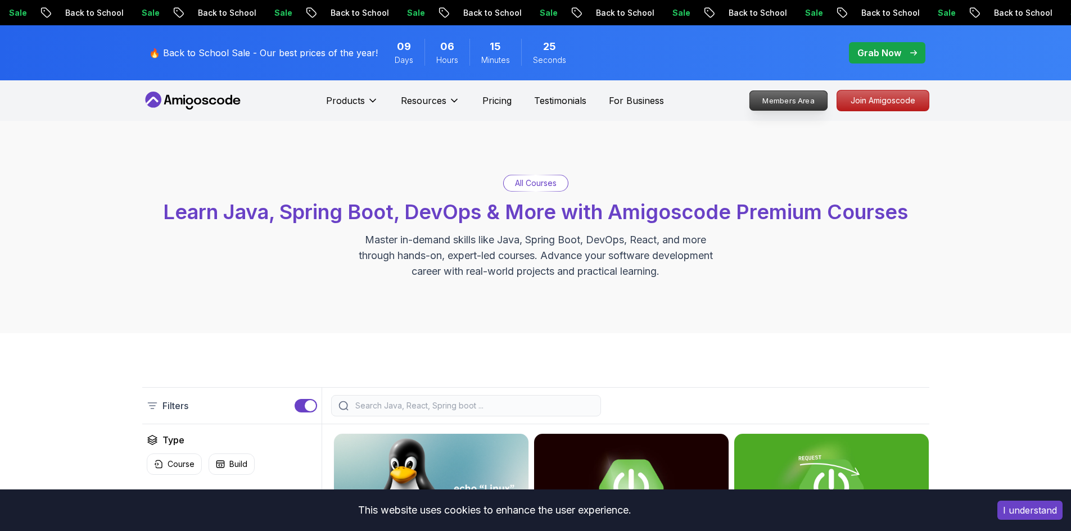 The height and width of the screenshot is (531, 1071). I want to click on span: 25 Seconds, so click(549, 47).